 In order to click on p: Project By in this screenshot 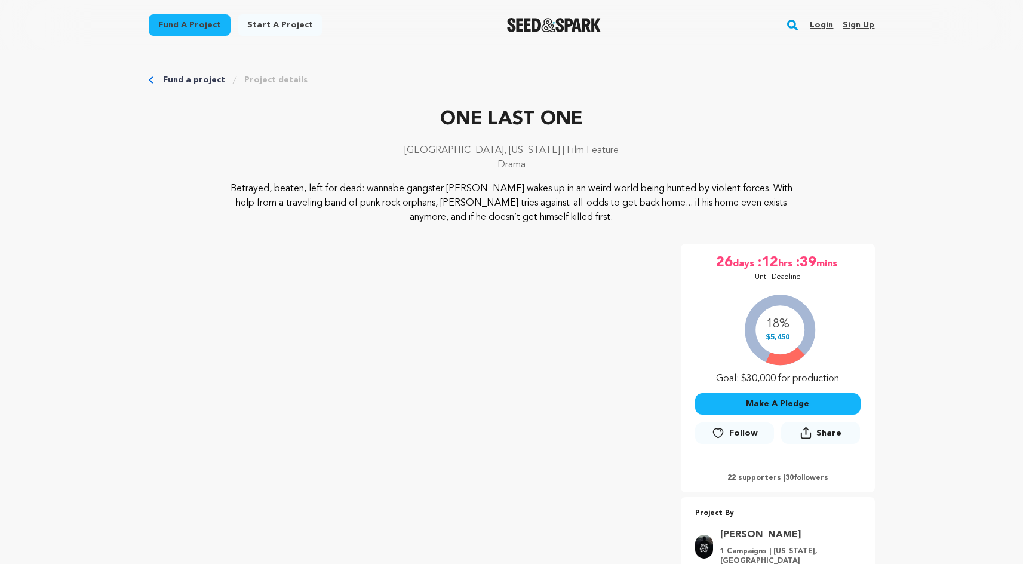, I will do `click(778, 513)`.